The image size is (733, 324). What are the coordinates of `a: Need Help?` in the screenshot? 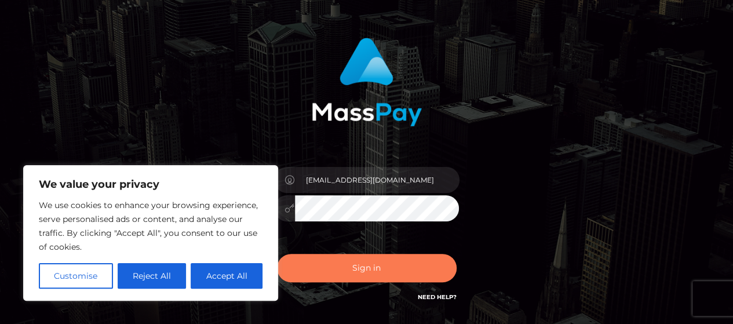 It's located at (437, 297).